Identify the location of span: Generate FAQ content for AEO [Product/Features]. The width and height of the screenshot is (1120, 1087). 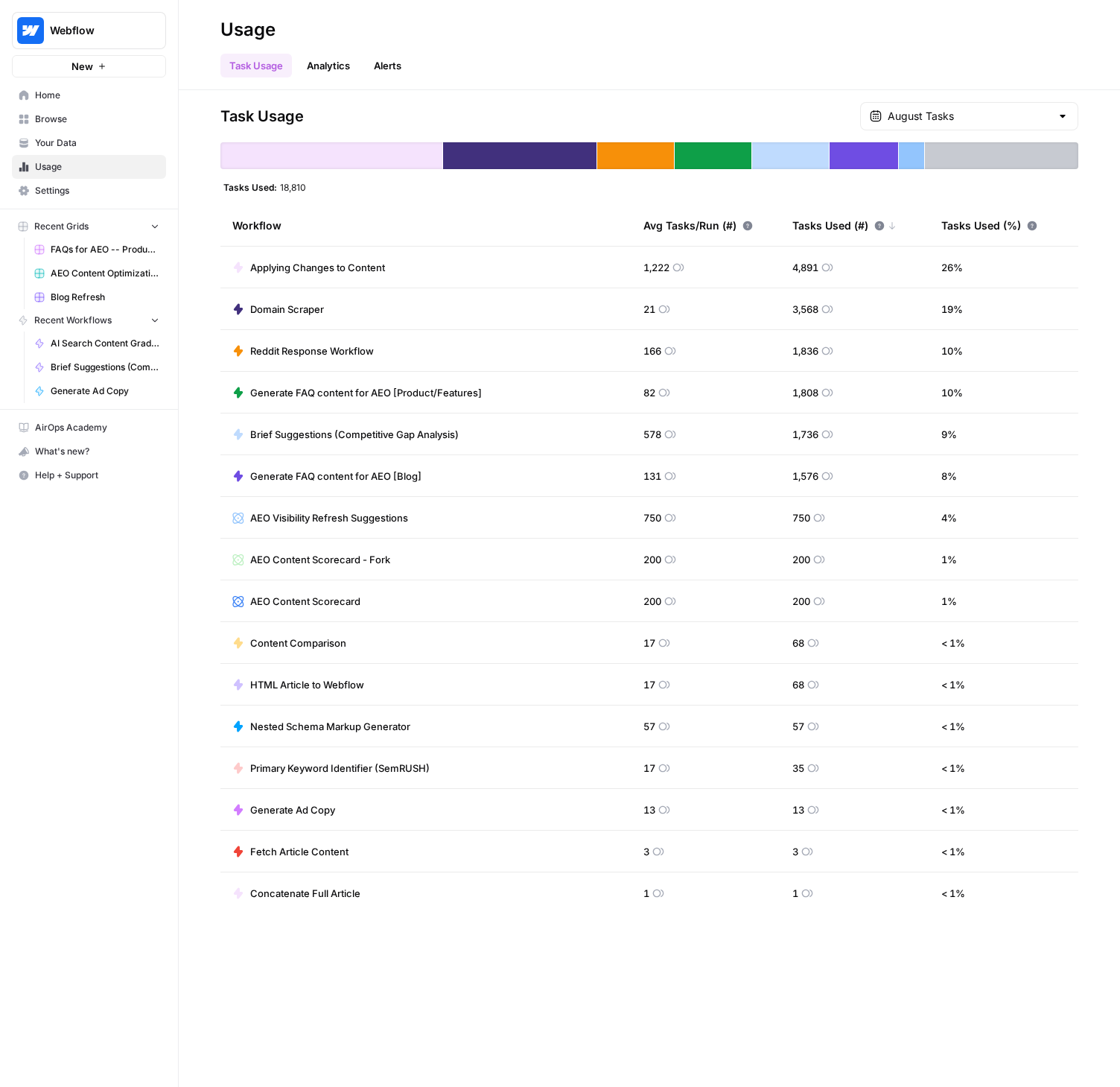
(366, 393).